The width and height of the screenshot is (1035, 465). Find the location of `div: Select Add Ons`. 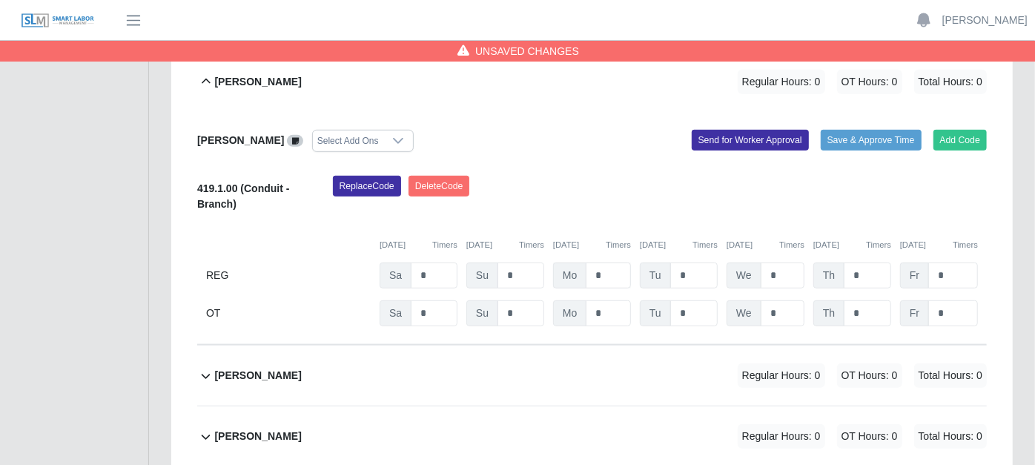

div: Select Add Ons is located at coordinates (348, 141).